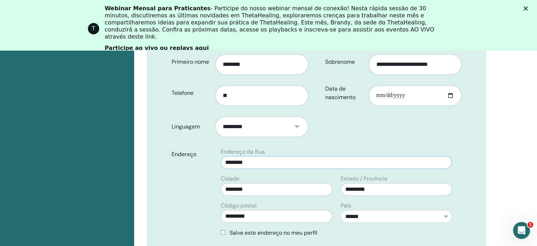  Describe the element at coordinates (184, 154) in the screenshot. I see `font: Endereço` at that location.